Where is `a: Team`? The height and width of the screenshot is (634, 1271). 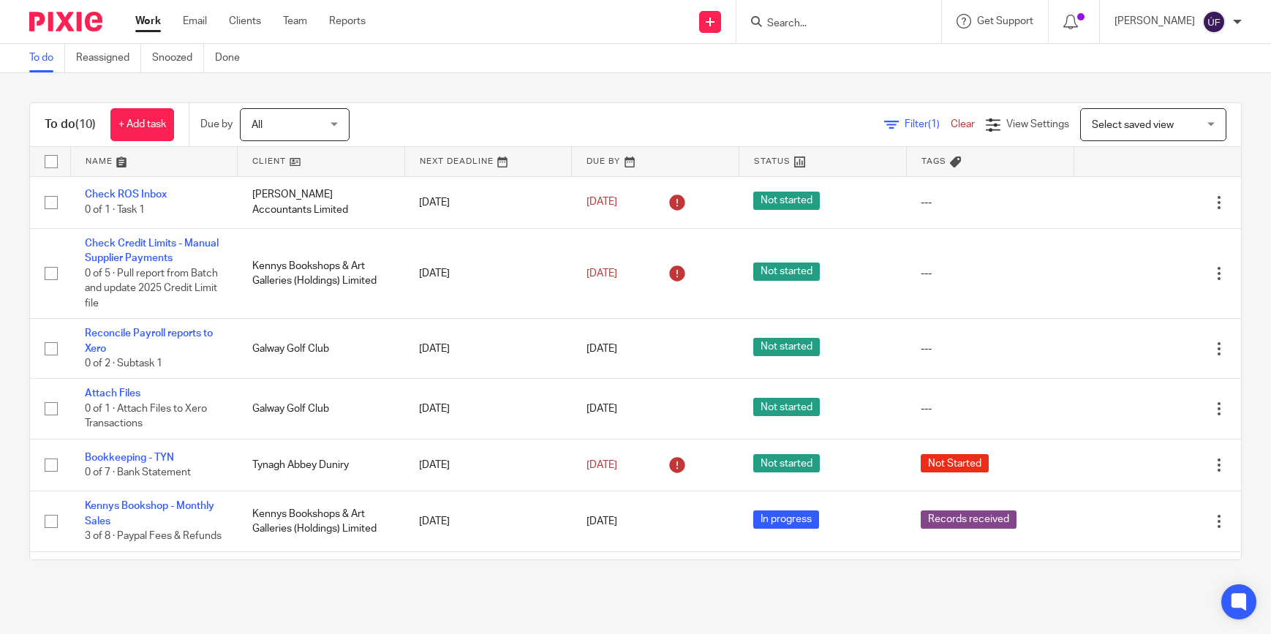
a: Team is located at coordinates (295, 21).